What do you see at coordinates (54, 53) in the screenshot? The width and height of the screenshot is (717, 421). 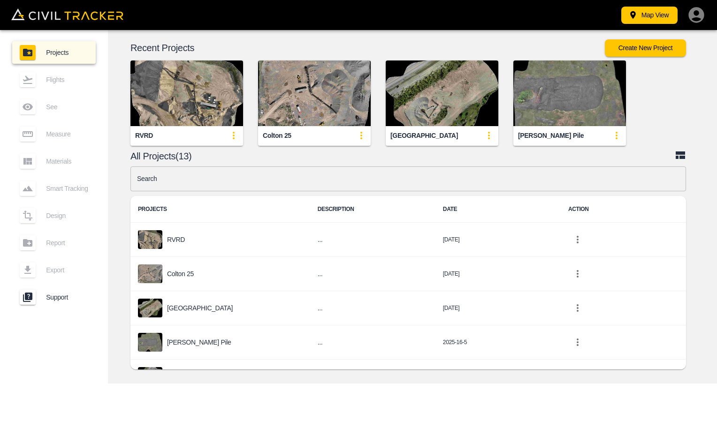 I see `a: Projects` at bounding box center [54, 53].